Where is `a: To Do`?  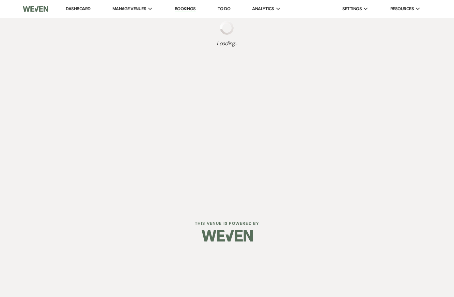 a: To Do is located at coordinates (224, 9).